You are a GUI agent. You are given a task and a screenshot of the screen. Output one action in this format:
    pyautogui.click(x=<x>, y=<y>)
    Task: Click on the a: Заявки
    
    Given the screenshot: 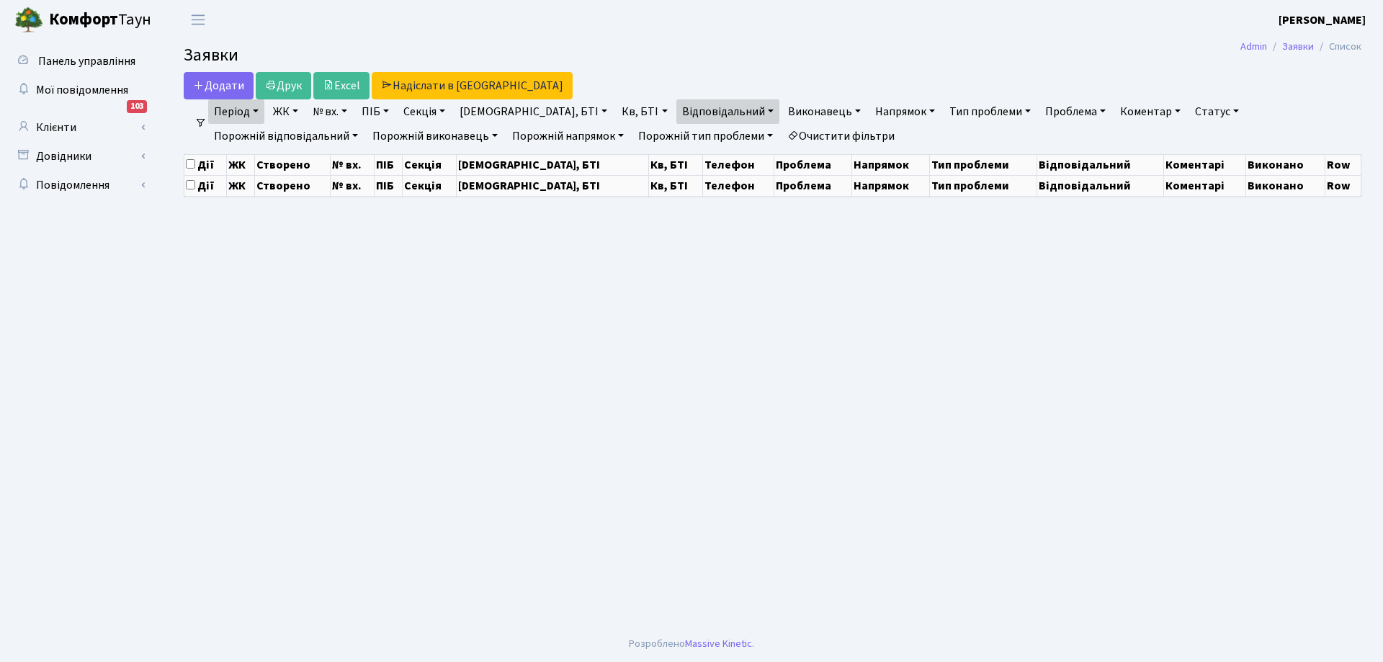 What is the action you would take?
    pyautogui.click(x=1298, y=46)
    